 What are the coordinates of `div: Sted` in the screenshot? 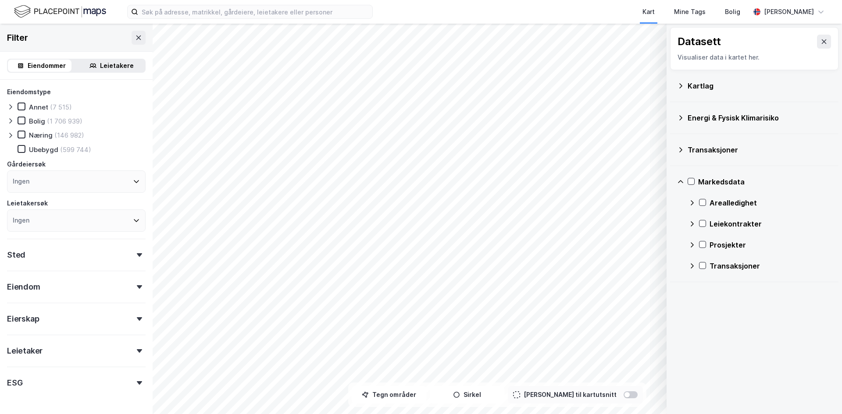 It's located at (16, 255).